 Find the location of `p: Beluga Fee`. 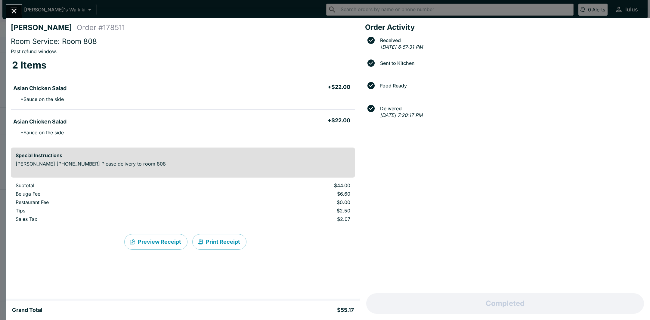

p: Beluga Fee is located at coordinates (108, 194).